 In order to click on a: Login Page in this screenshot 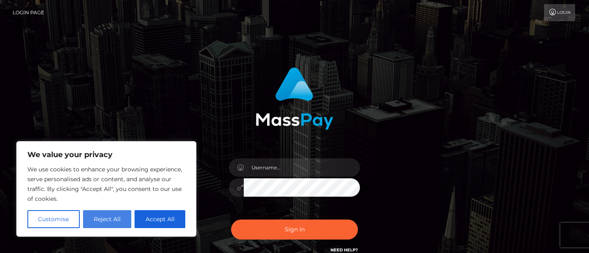, I will do `click(28, 13)`.